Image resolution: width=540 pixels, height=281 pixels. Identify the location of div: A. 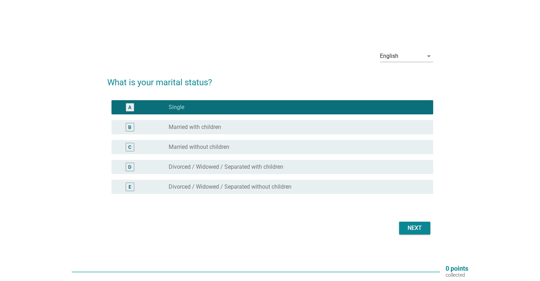
(130, 107).